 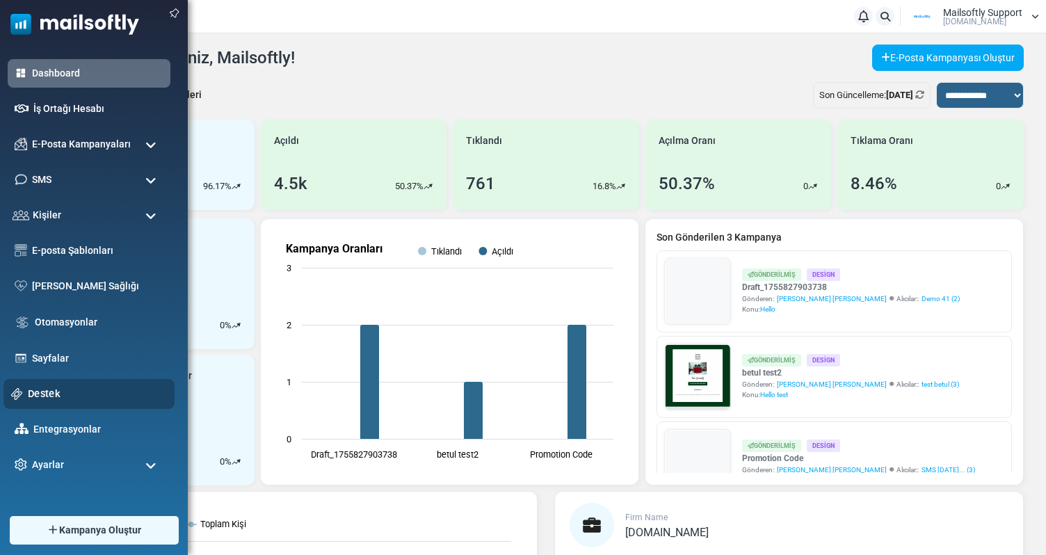 I want to click on a: E-Posta Kampanyası Oluştur, so click(x=948, y=58).